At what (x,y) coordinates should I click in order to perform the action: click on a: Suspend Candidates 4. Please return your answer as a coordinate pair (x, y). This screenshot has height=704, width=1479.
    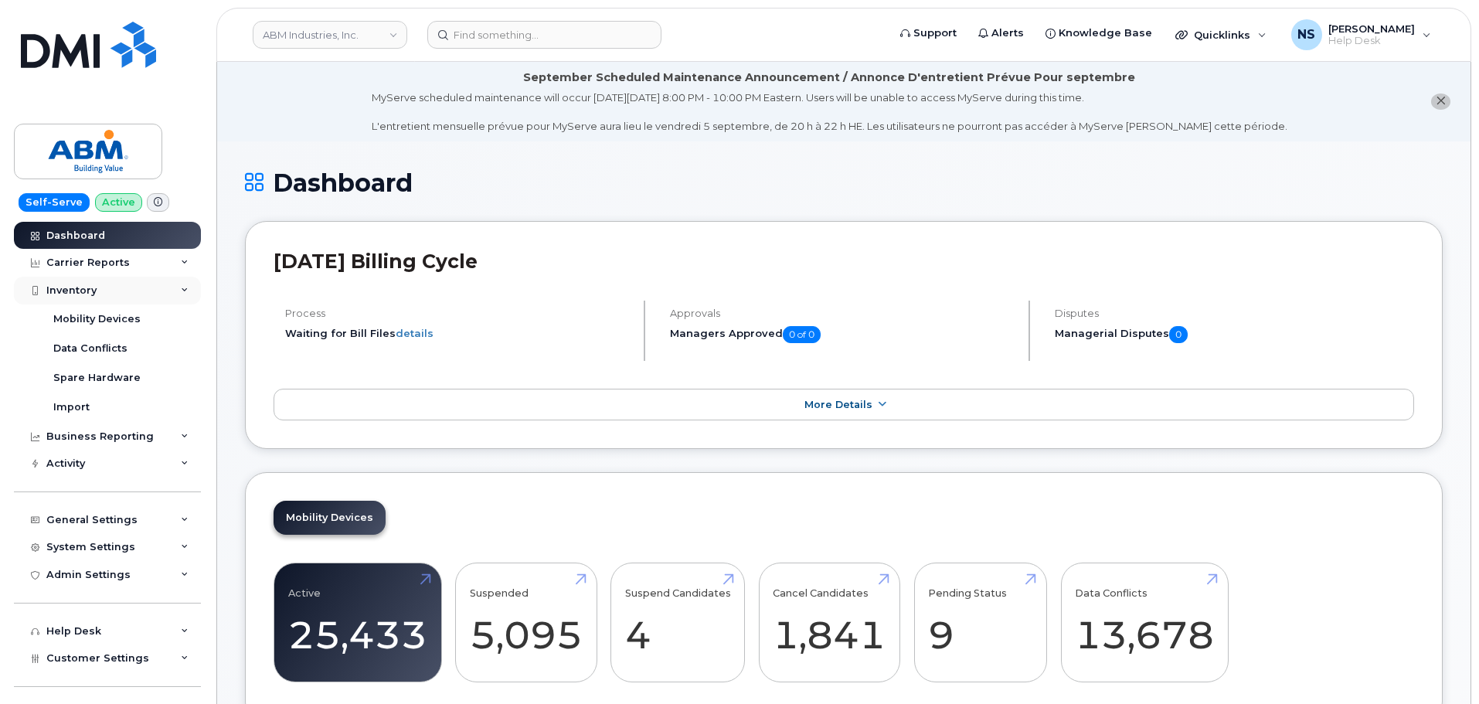
    Looking at the image, I should click on (678, 623).